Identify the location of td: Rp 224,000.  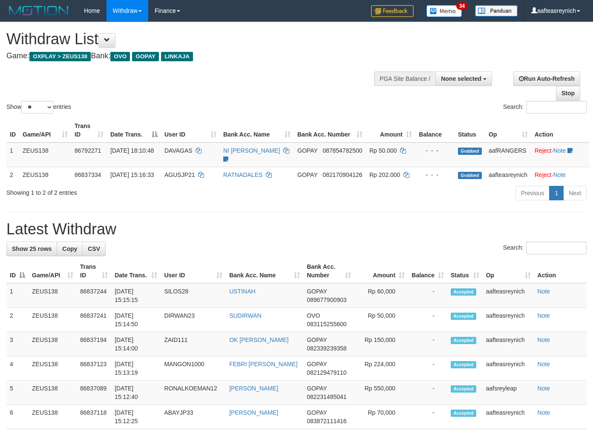
(381, 369).